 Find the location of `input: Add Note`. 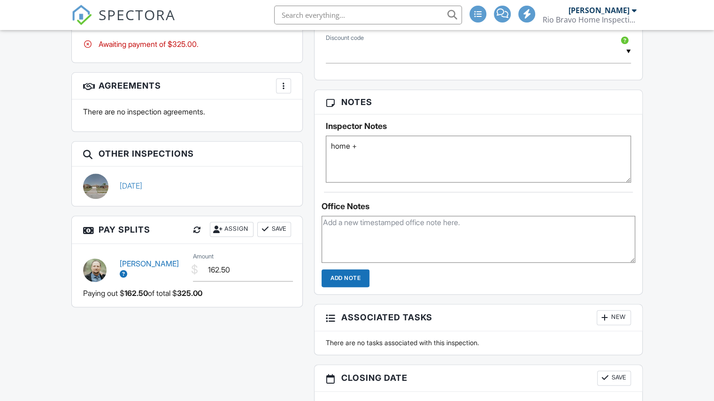

input: Add Note is located at coordinates (346, 278).